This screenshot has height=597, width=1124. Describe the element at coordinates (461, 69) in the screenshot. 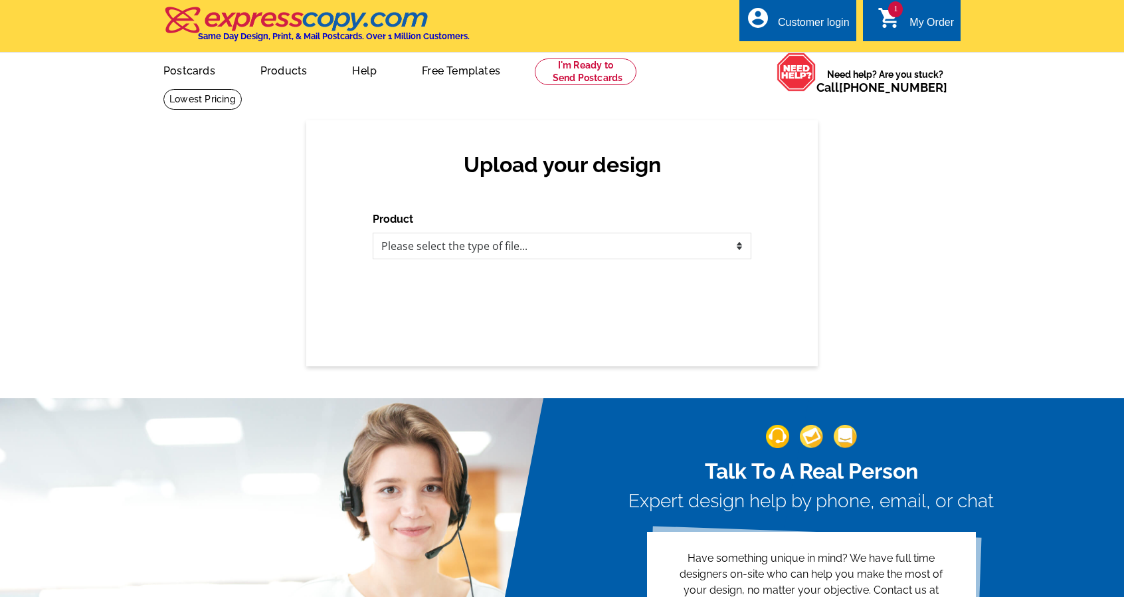

I see `a: Free Templates` at that location.